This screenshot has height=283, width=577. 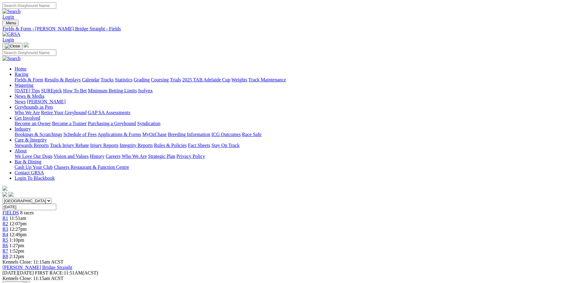 What do you see at coordinates (155, 134) in the screenshot?
I see `a: MyOzChase` at bounding box center [155, 134].